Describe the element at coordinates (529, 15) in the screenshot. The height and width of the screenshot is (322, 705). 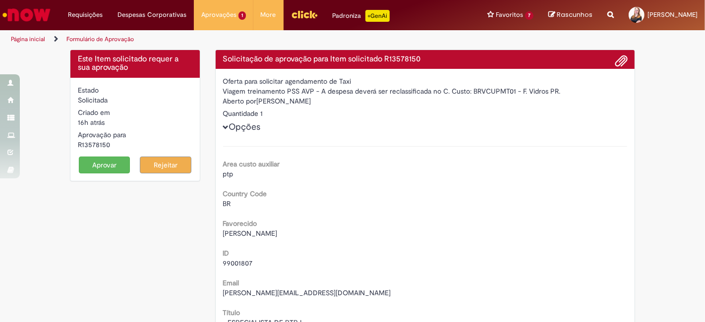
I see `span: 7` at that location.